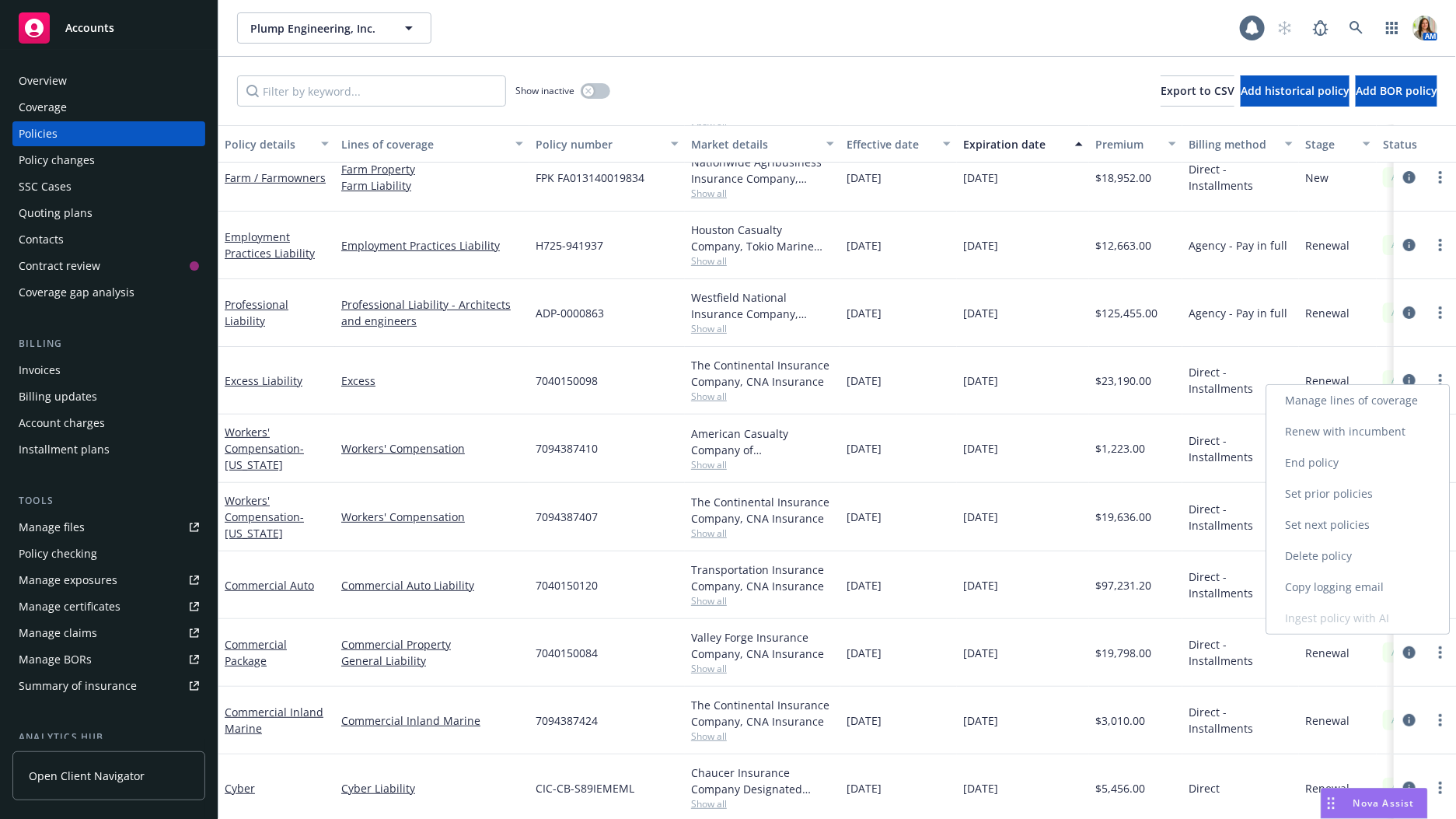 This screenshot has height=819, width=1456. Describe the element at coordinates (45, 187) in the screenshot. I see `div: SSC Cases` at that location.